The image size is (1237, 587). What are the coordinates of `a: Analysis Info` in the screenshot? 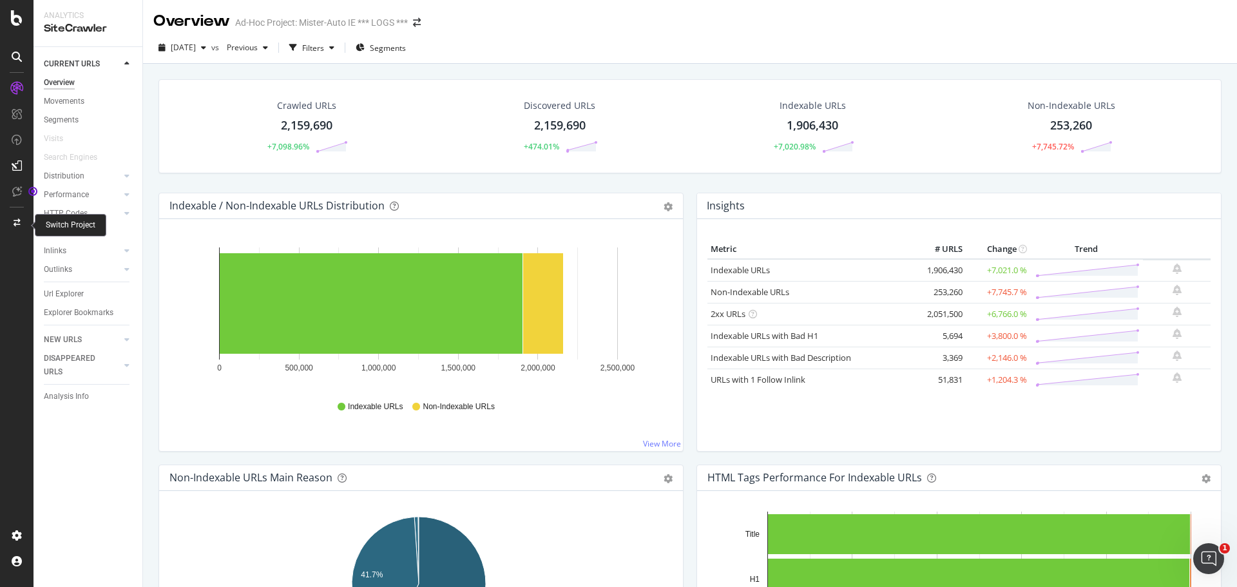 It's located at (88, 396).